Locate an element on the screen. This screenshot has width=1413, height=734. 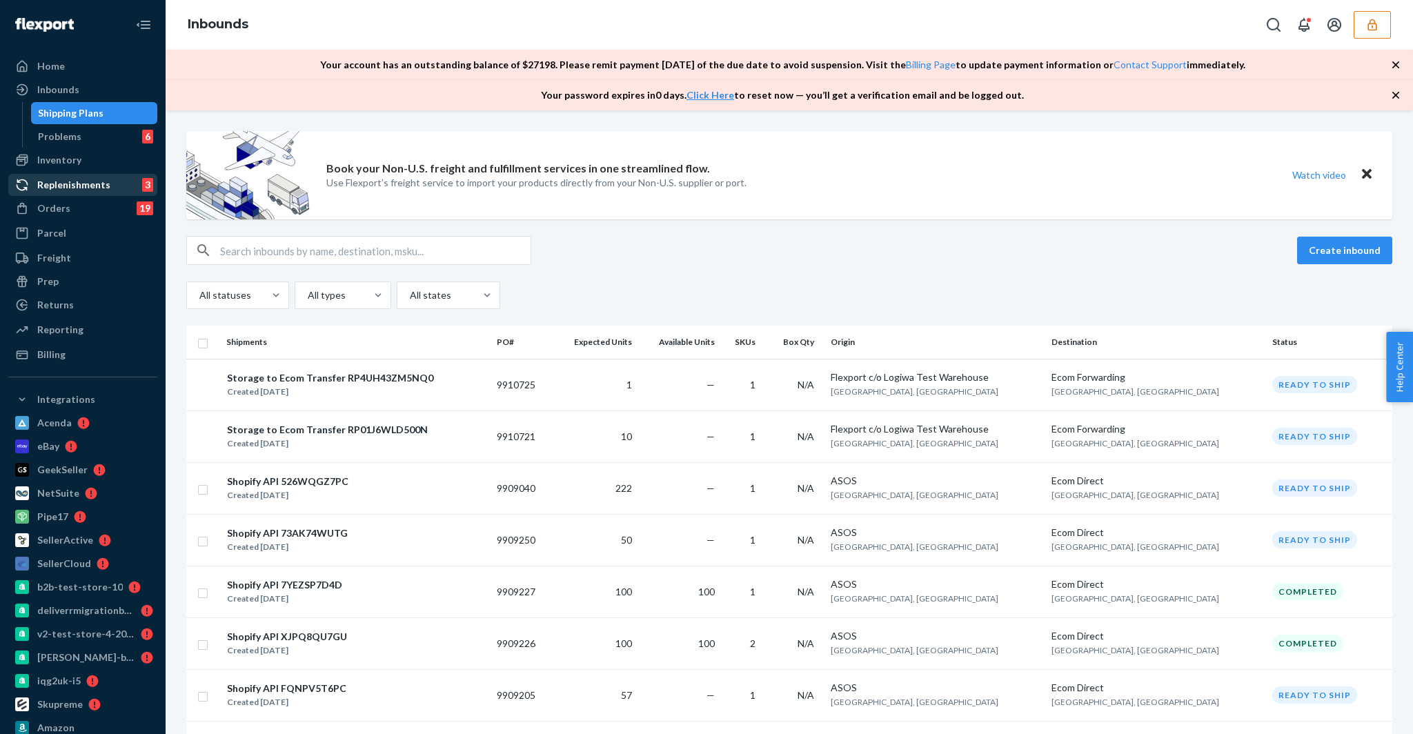
td: 9909250 is located at coordinates (521, 539).